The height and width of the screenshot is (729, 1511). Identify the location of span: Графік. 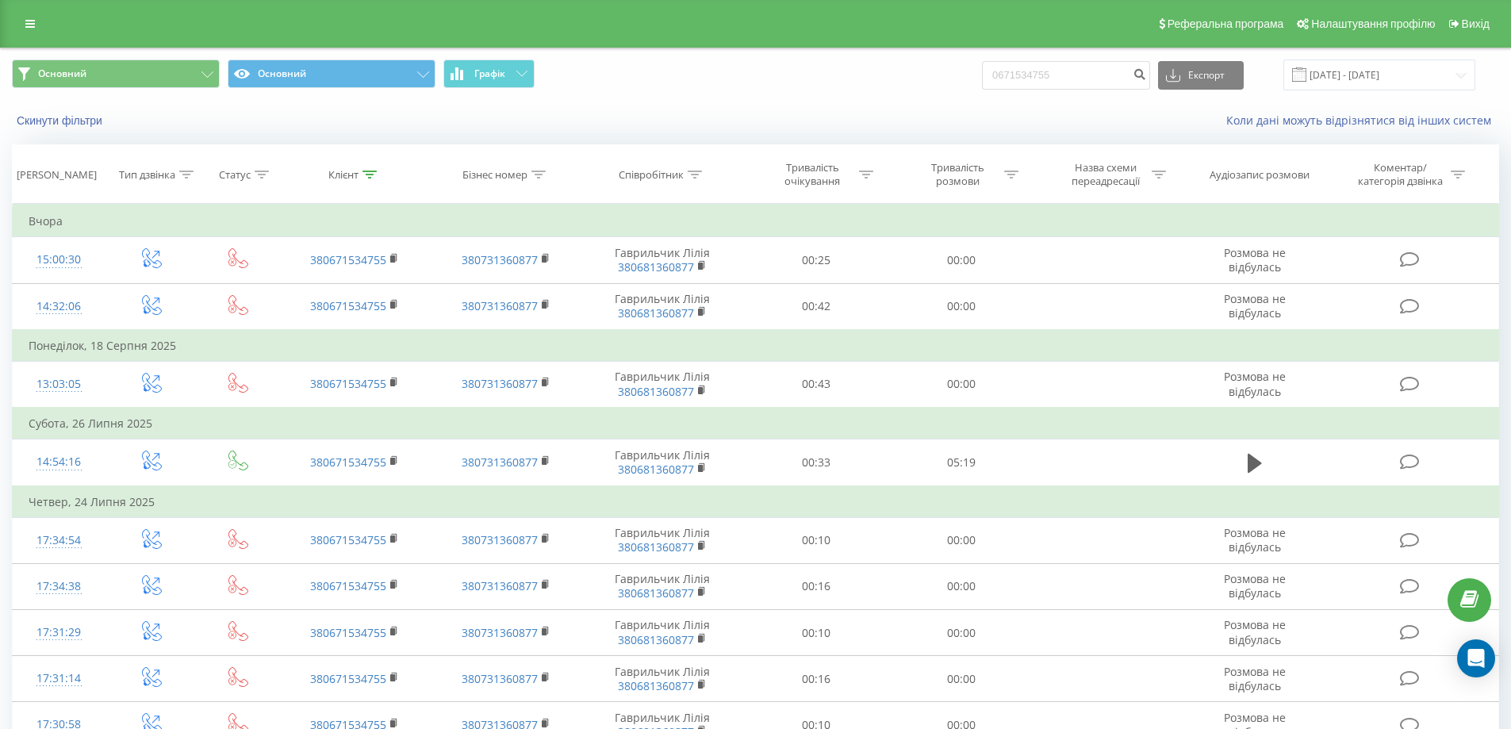
(489, 74).